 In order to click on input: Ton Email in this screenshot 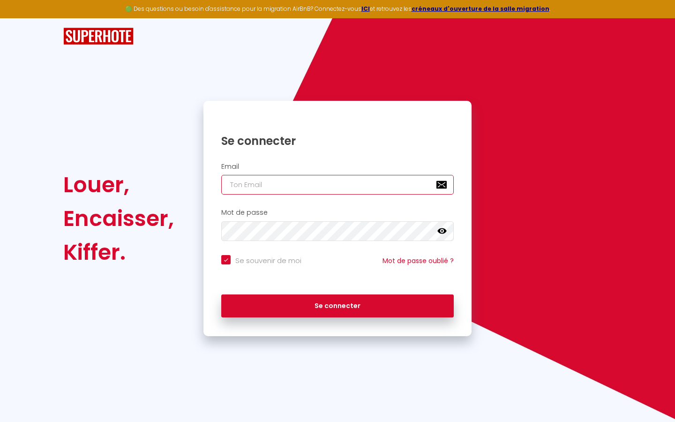, I will do `click(337, 185)`.